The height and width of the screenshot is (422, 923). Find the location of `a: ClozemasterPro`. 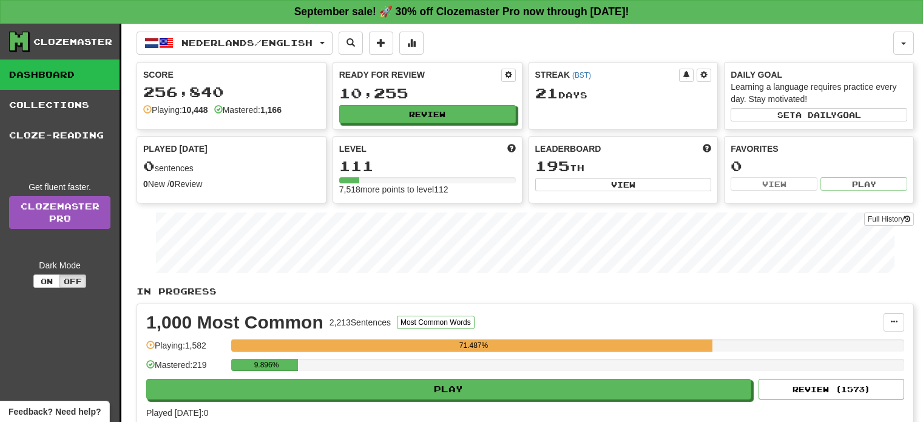

a: ClozemasterPro is located at coordinates (59, 212).